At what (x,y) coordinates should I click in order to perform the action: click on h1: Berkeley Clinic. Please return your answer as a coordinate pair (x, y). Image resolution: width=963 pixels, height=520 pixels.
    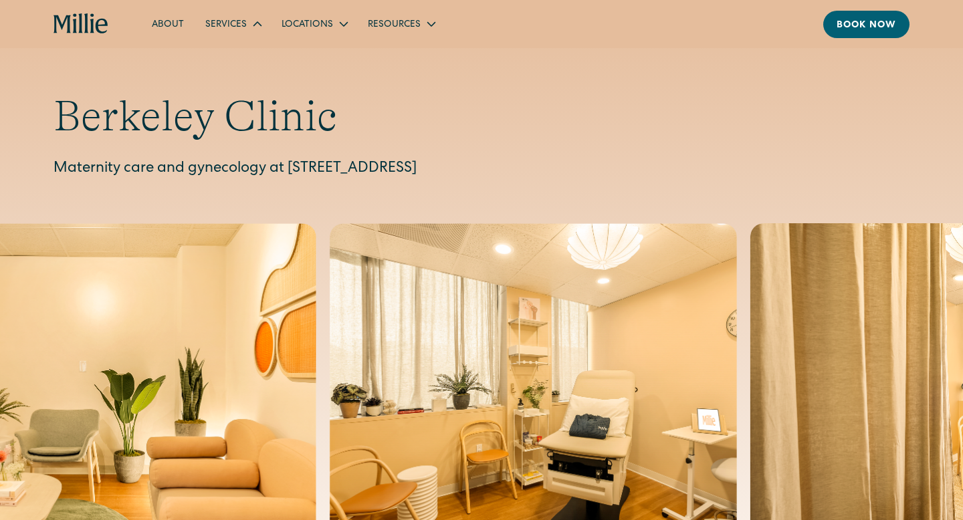
    Looking at the image, I should click on (481, 116).